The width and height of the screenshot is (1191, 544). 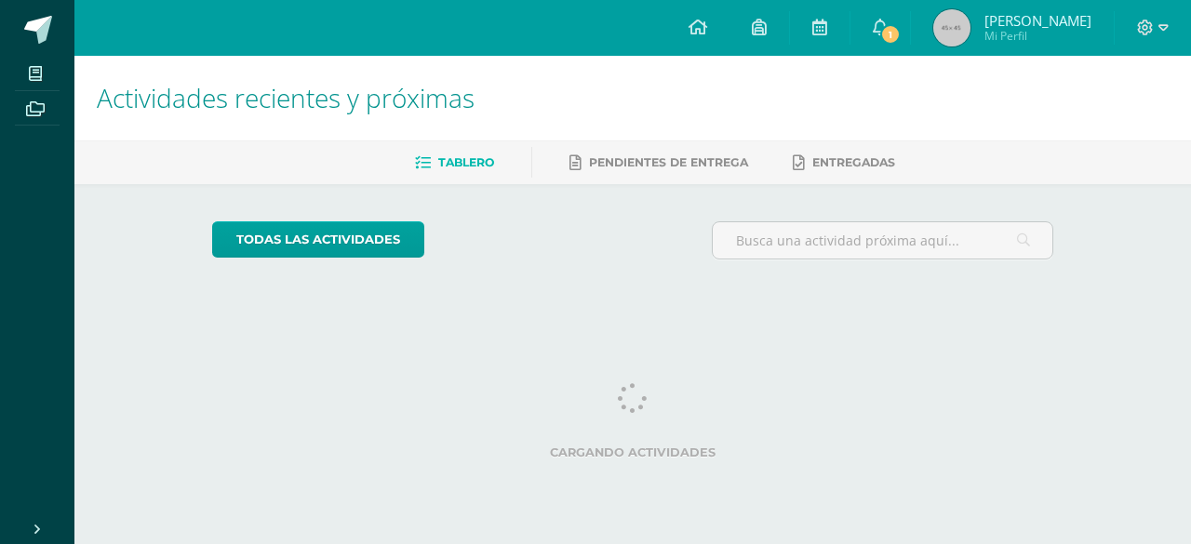 I want to click on span: Actividades recientes y próximas, so click(x=286, y=98).